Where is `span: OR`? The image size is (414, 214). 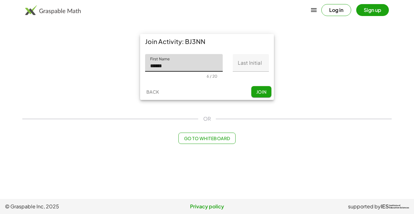
span: OR is located at coordinates (207, 119).